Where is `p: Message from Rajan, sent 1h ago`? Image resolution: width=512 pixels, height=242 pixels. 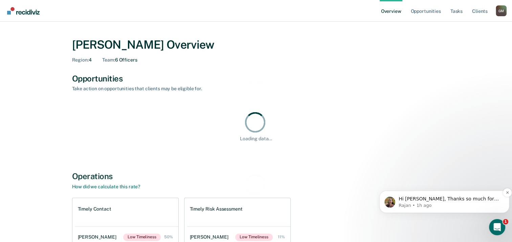 p: Message from Rajan, sent 1h ago is located at coordinates (73, 29).